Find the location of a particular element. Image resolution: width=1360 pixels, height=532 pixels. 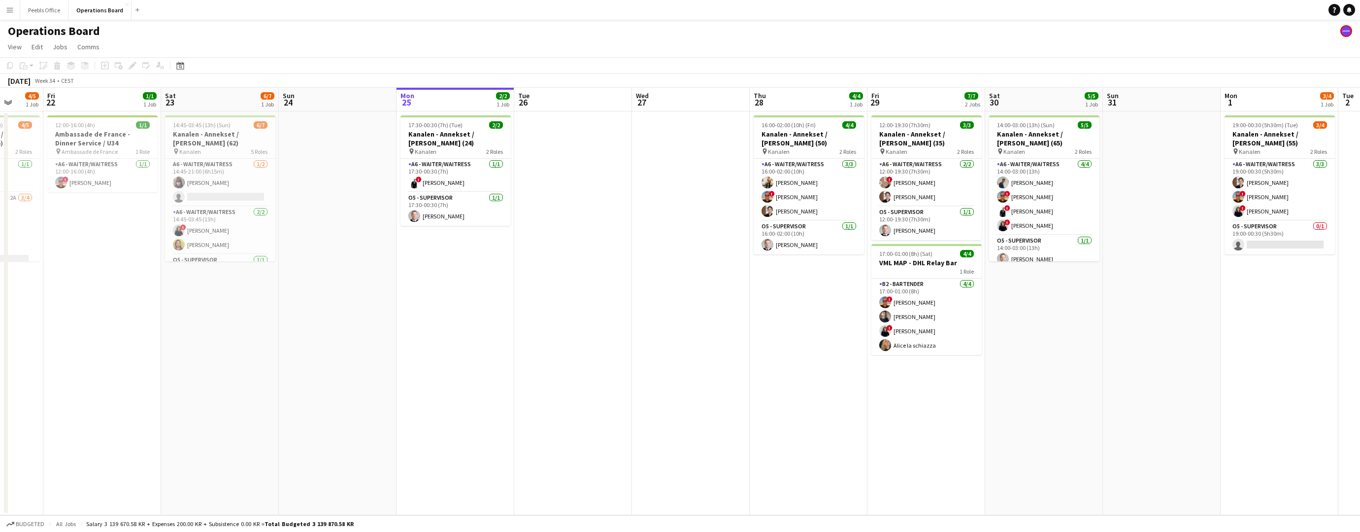

button: Operations Board is located at coordinates (100, 10).